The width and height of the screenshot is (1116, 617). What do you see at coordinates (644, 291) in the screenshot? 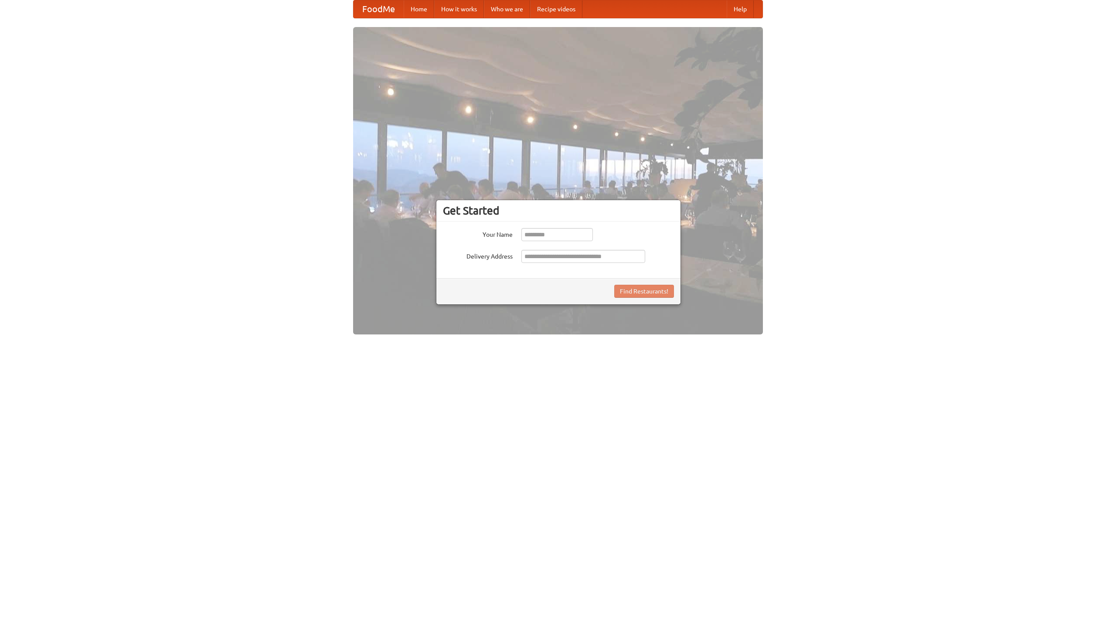
I see `button: Find Restaurants!` at bounding box center [644, 291].